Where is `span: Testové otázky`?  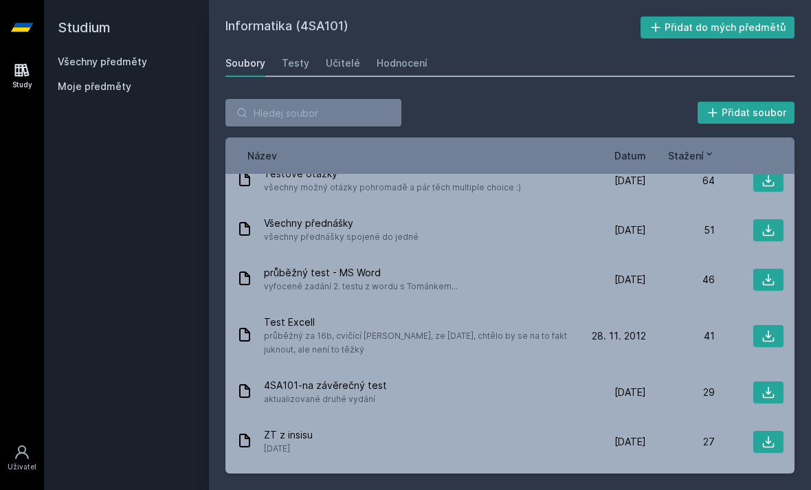
span: Testové otázky is located at coordinates (392, 174).